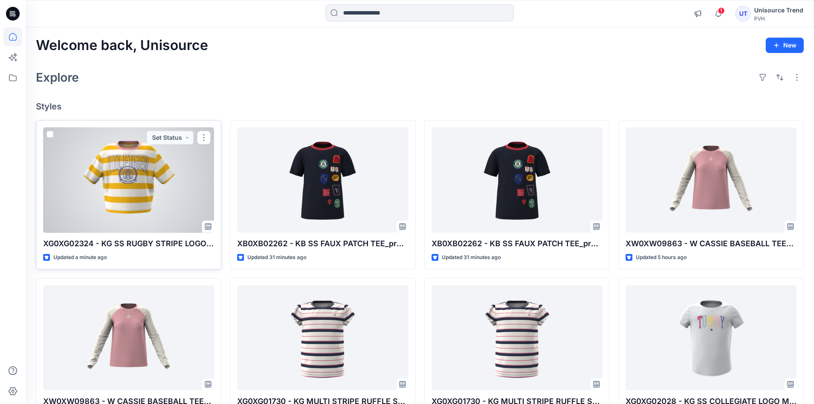 This screenshot has width=814, height=404. Describe the element at coordinates (721, 11) in the screenshot. I see `span: 1` at that location.